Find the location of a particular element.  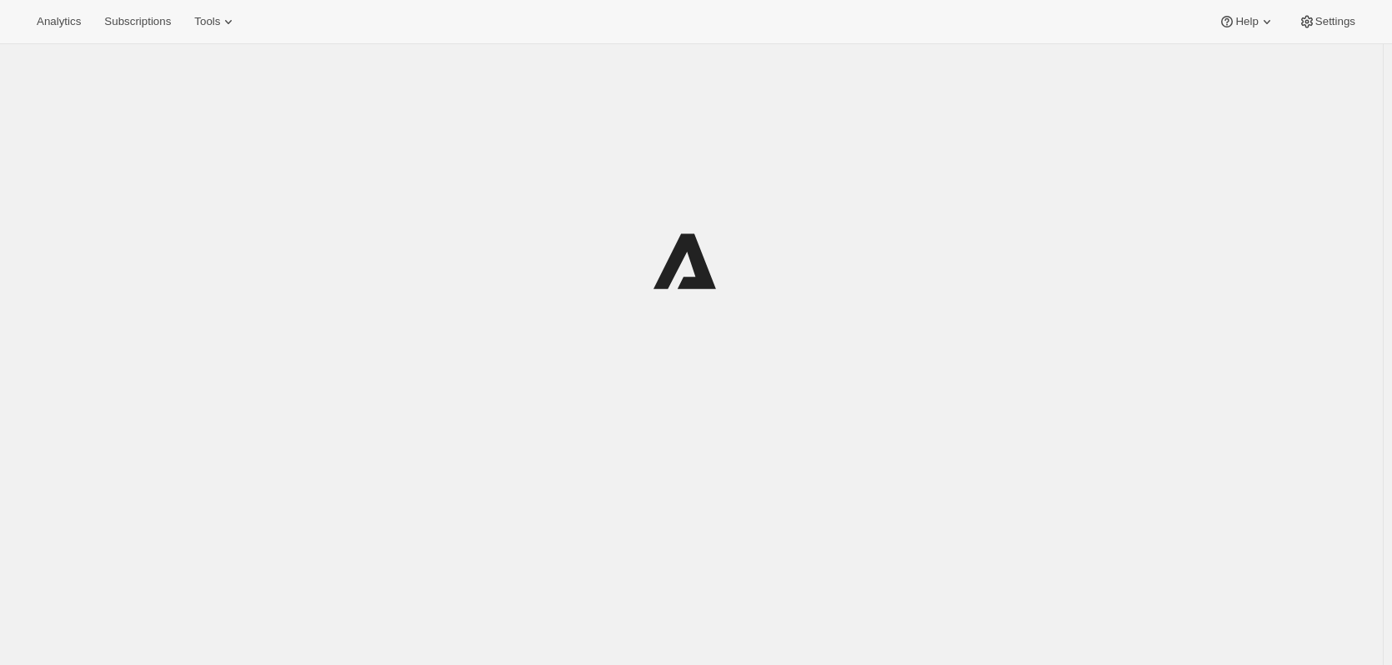

button: Analytics is located at coordinates (58, 22).